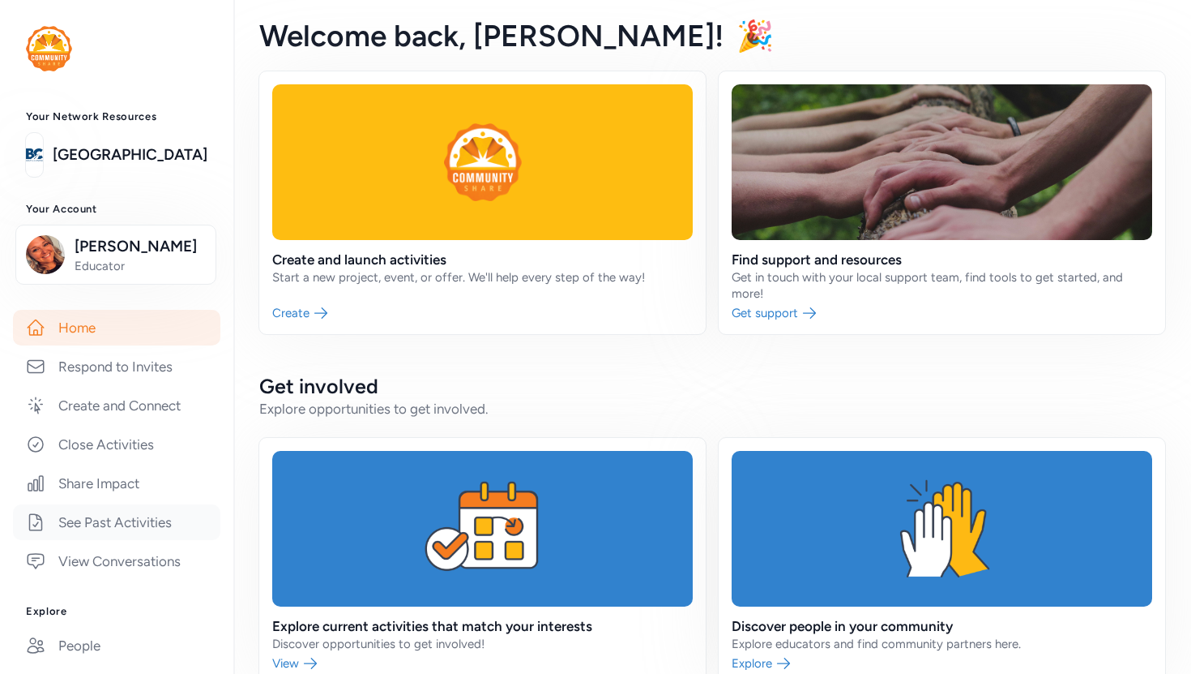  Describe the element at coordinates (117, 444) in the screenshot. I see `a: Close Activities` at that location.